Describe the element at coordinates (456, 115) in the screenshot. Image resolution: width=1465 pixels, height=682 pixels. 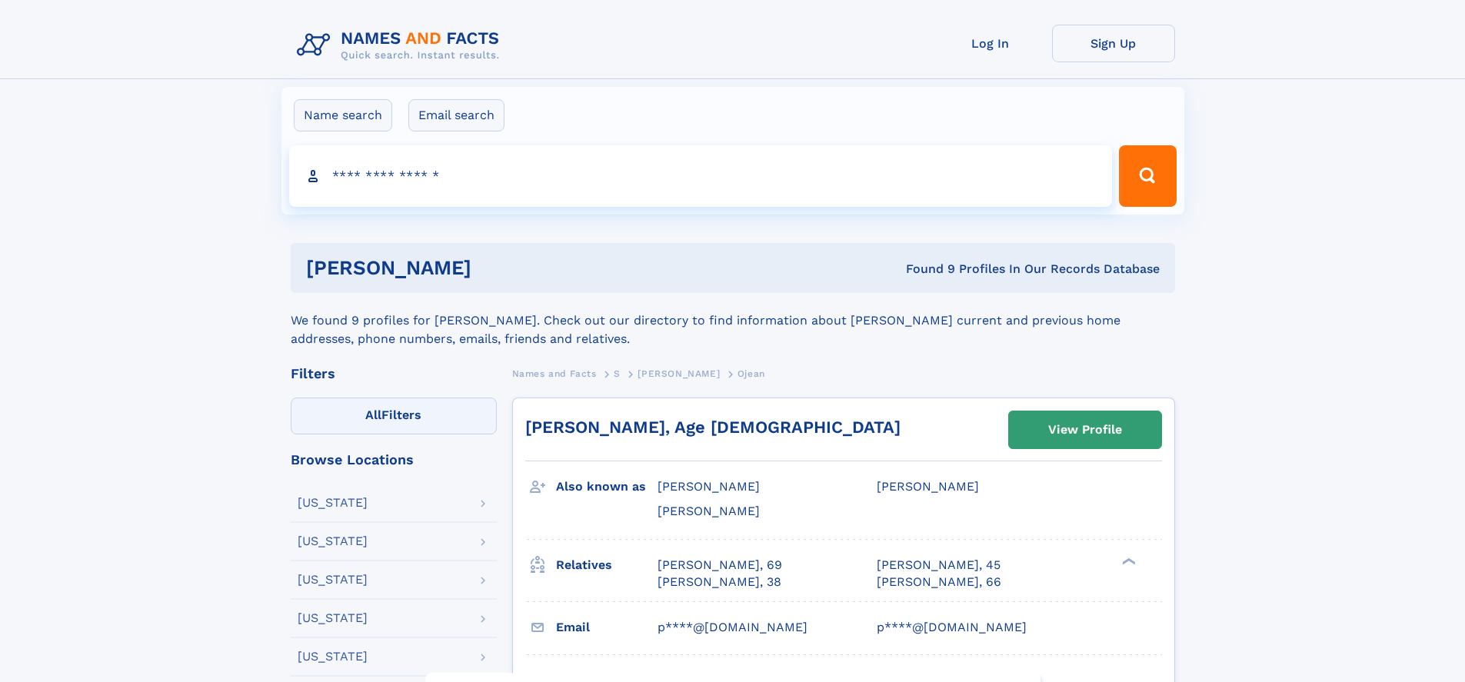
I see `label: Email search` at that location.